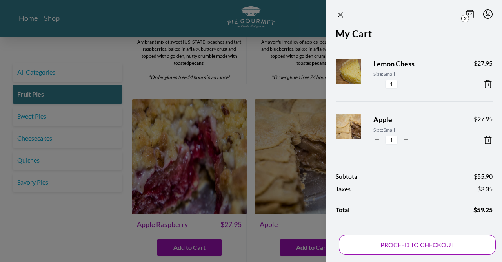 The height and width of the screenshot is (262, 502). What do you see at coordinates (488, 14) in the screenshot?
I see `button: Menu` at bounding box center [488, 14].